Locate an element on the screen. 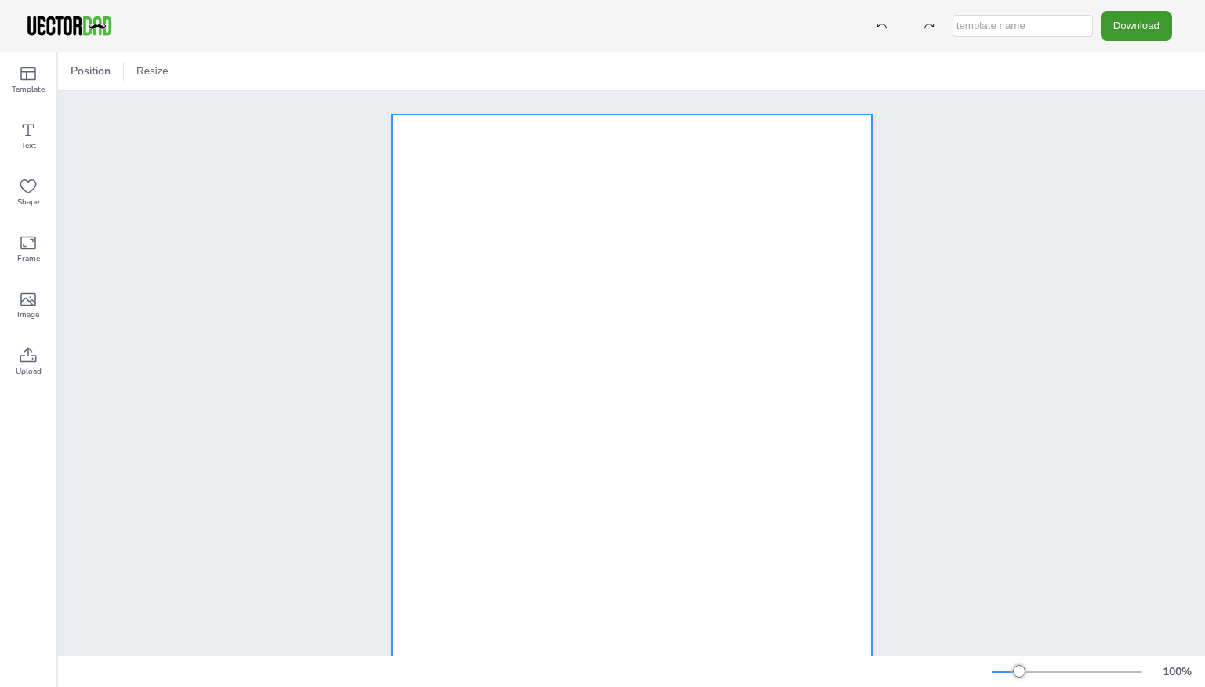 The image size is (1205, 687). span: Position is located at coordinates (90, 71).